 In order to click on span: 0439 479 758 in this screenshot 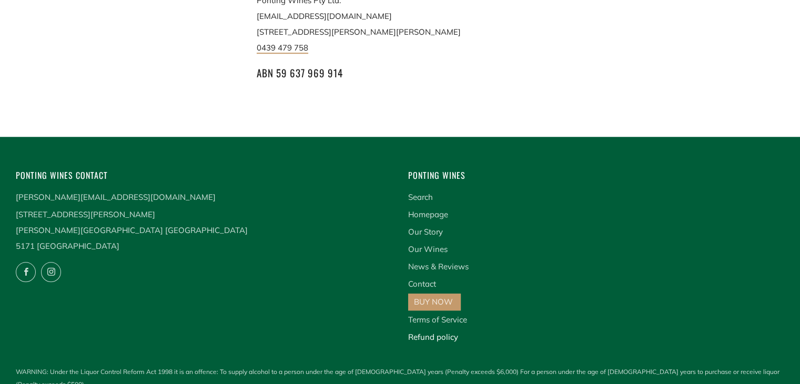, I will do `click(282, 47)`.